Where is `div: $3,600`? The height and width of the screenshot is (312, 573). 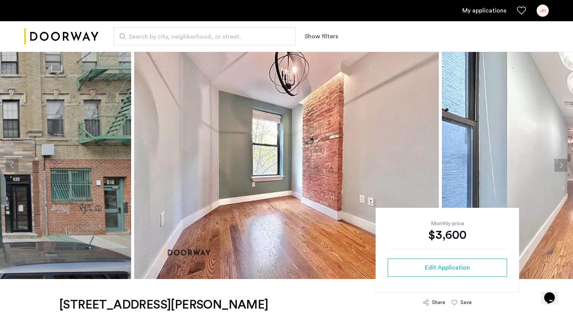
div: $3,600 is located at coordinates (448, 235).